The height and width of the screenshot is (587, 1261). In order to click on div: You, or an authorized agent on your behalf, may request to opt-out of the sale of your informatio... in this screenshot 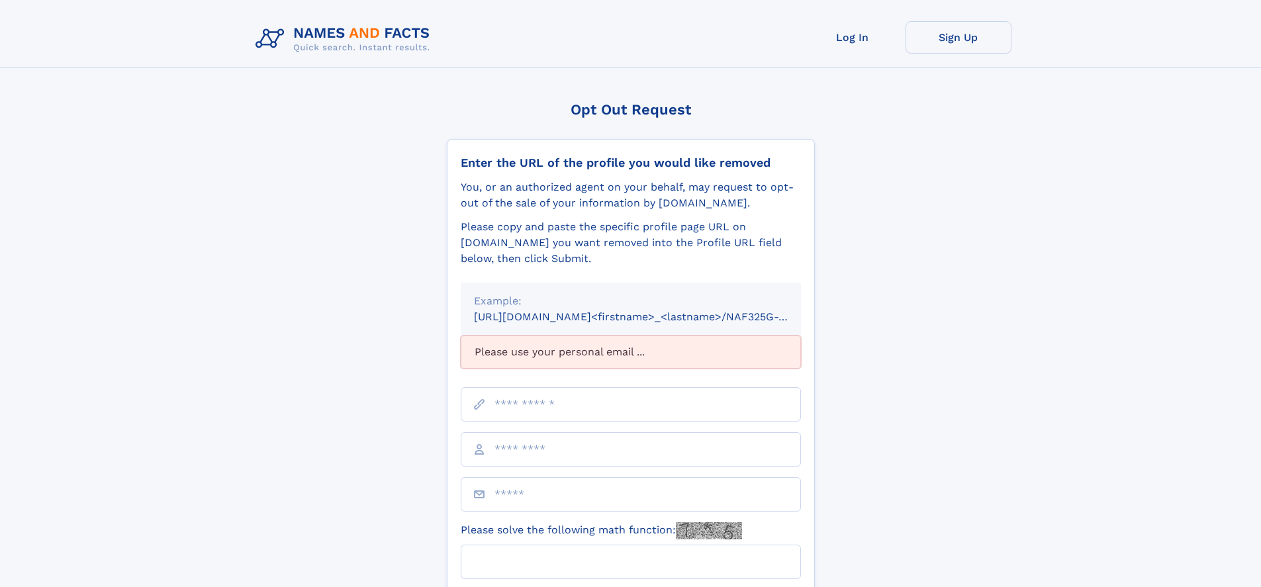, I will do `click(631, 195)`.